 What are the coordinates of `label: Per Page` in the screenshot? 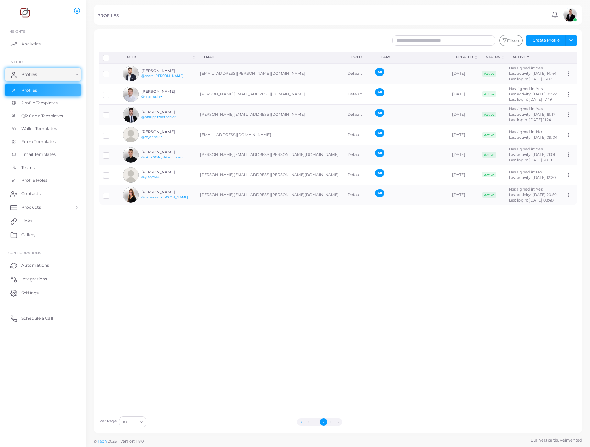 It's located at (108, 422).